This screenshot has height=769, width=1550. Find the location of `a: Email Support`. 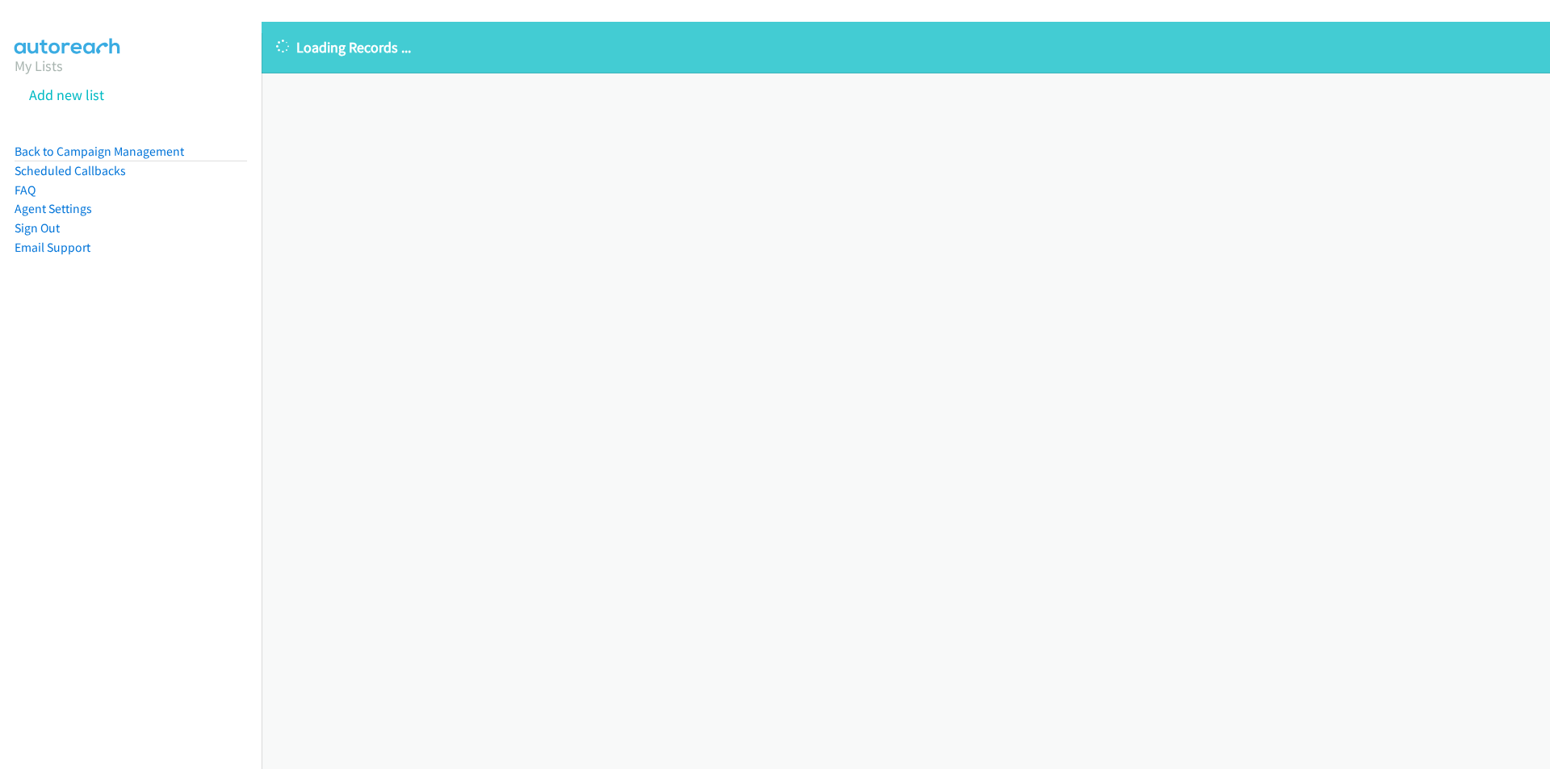

a: Email Support is located at coordinates (52, 247).